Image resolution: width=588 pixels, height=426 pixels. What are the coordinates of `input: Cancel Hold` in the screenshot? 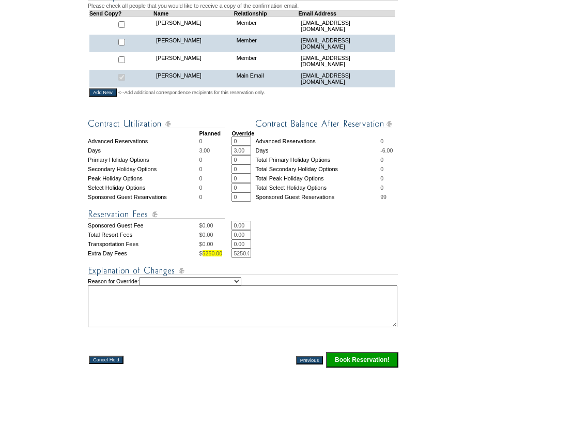 It's located at (106, 360).